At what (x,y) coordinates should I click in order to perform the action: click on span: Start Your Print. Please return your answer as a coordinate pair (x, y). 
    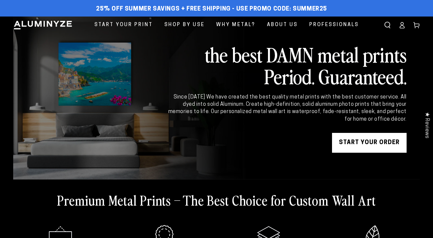
    Looking at the image, I should click on (123, 25).